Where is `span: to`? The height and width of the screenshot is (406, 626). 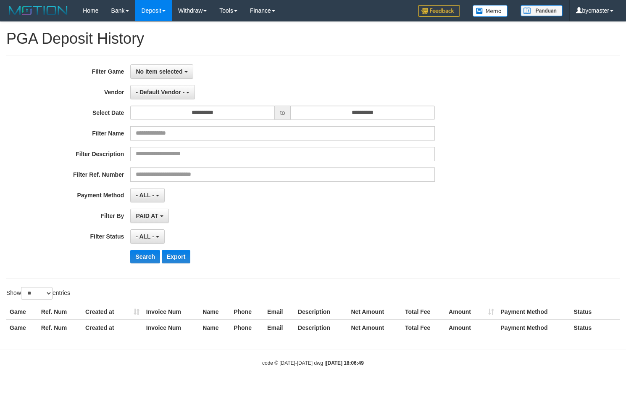
span: to is located at coordinates (283, 113).